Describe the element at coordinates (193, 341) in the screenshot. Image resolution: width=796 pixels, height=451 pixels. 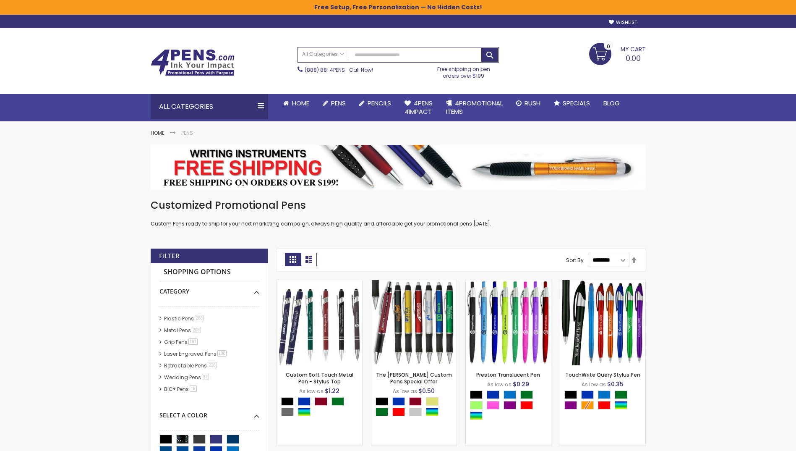
I see `span: 181` at that location.